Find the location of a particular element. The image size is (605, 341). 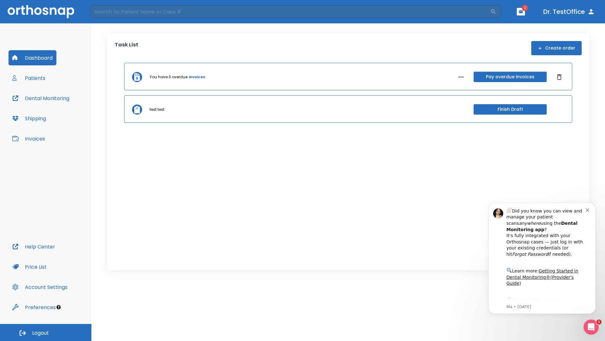

p: Task List is located at coordinates (126, 48).